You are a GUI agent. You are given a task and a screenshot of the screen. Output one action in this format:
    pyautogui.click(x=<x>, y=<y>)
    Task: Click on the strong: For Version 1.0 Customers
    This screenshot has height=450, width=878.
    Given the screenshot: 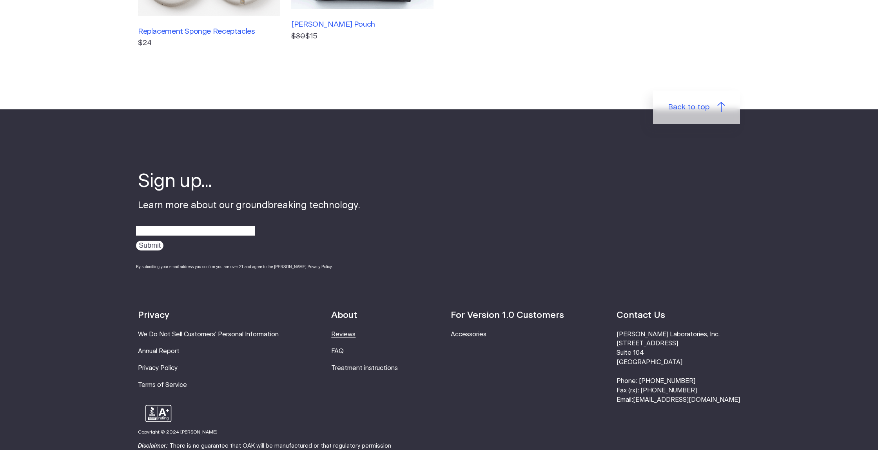 What is the action you would take?
    pyautogui.click(x=507, y=315)
    